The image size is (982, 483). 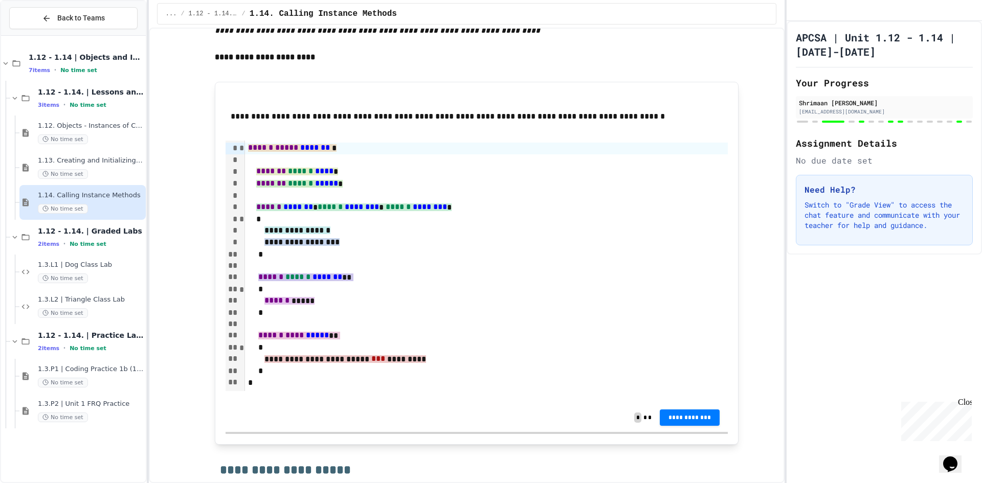 What do you see at coordinates (73, 18) in the screenshot?
I see `button: Back to Teams` at bounding box center [73, 18].